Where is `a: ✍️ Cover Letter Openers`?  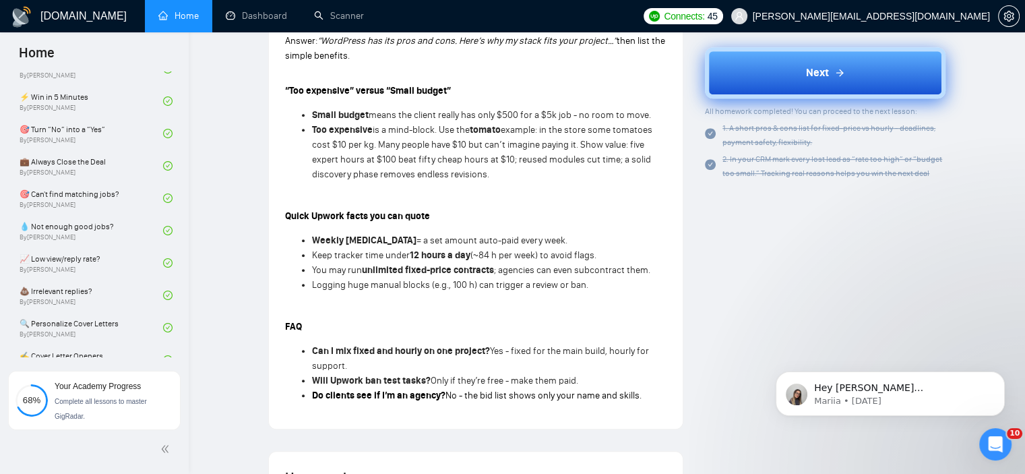 a: ✍️ Cover Letter Openers is located at coordinates (91, 360).